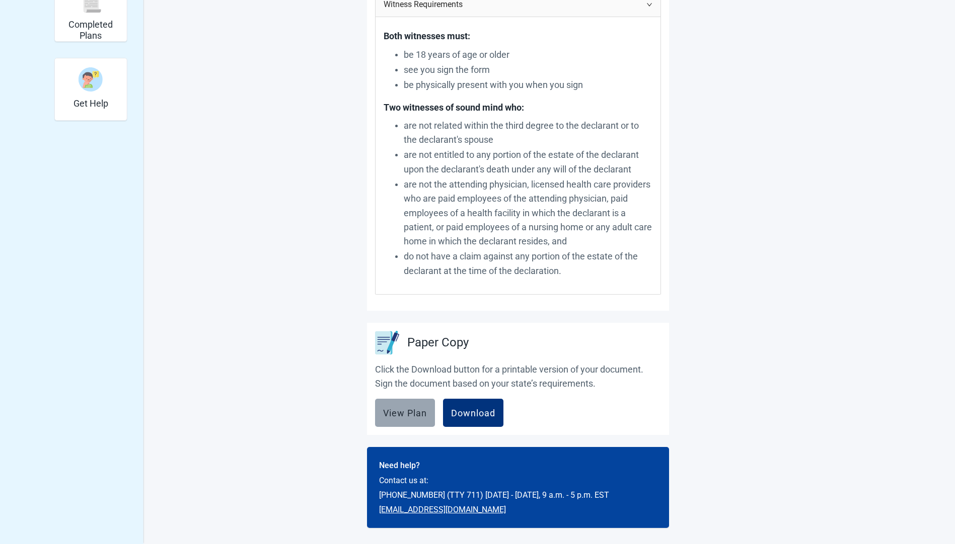  I want to click on p: are not entitled to any portion of the estate of the declarant upon the declarant's death under a..., so click(528, 162).